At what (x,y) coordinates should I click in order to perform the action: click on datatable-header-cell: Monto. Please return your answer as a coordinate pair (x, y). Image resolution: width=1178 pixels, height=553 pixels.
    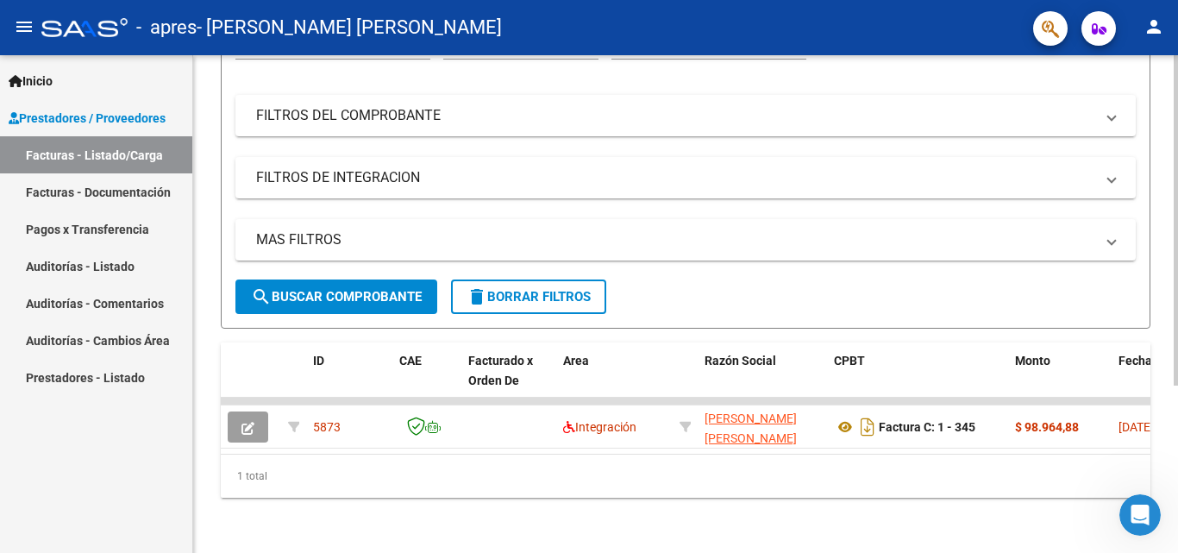
    Looking at the image, I should click on (1060, 380).